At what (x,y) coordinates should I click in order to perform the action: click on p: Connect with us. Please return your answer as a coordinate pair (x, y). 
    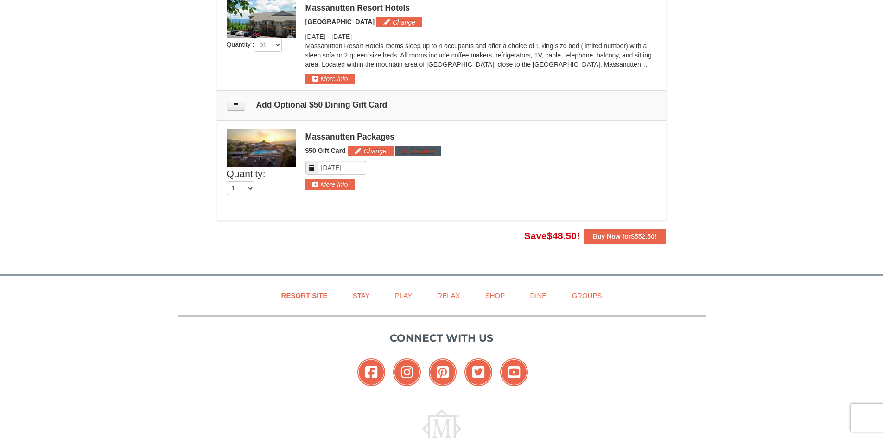
    Looking at the image, I should click on (442, 338).